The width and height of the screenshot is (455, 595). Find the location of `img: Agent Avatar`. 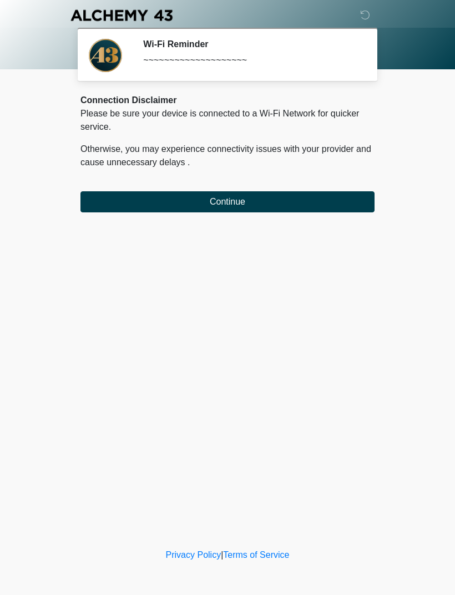

img: Agent Avatar is located at coordinates (105, 55).